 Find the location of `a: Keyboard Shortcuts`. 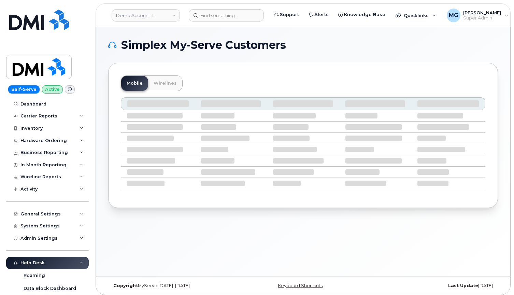

a: Keyboard Shortcuts is located at coordinates (300, 286).